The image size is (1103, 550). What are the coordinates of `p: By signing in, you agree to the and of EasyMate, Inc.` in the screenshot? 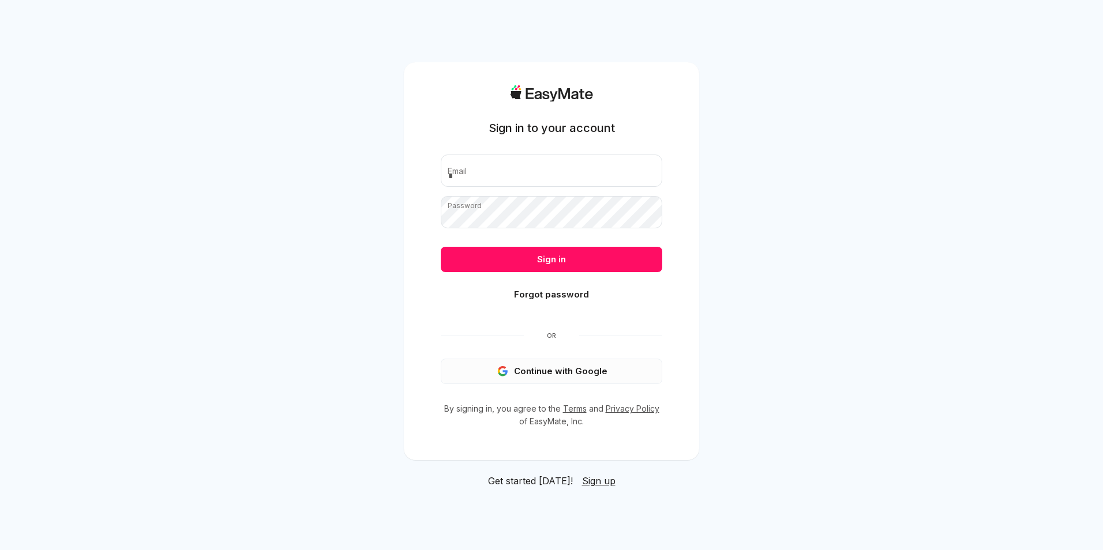 It's located at (551, 415).